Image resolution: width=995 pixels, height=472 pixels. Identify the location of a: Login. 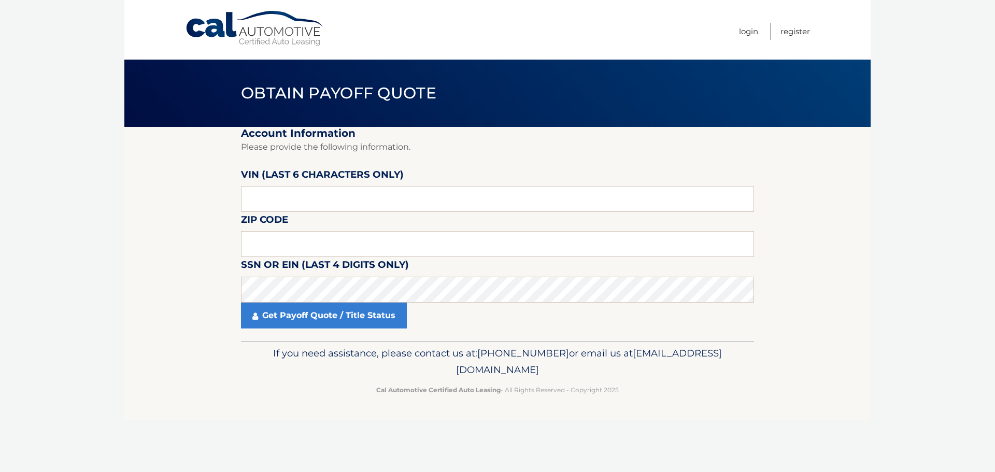
(748, 31).